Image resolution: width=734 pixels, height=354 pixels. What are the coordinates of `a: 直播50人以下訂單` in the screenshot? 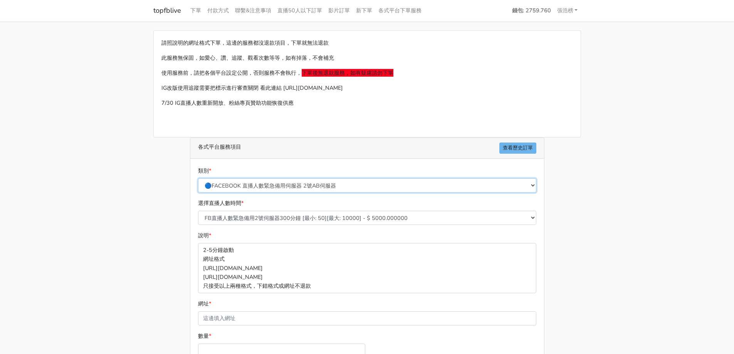 It's located at (300, 10).